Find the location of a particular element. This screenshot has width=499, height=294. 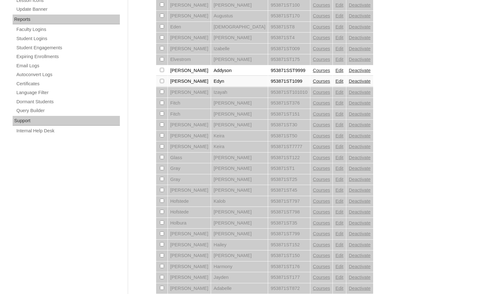

a: Language Filter is located at coordinates (68, 92).